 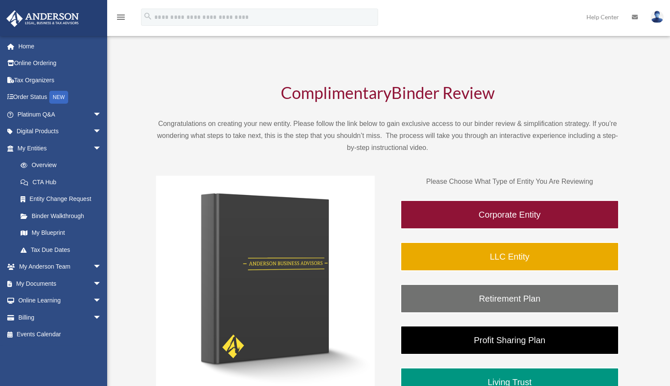 I want to click on div: NEW, so click(x=59, y=97).